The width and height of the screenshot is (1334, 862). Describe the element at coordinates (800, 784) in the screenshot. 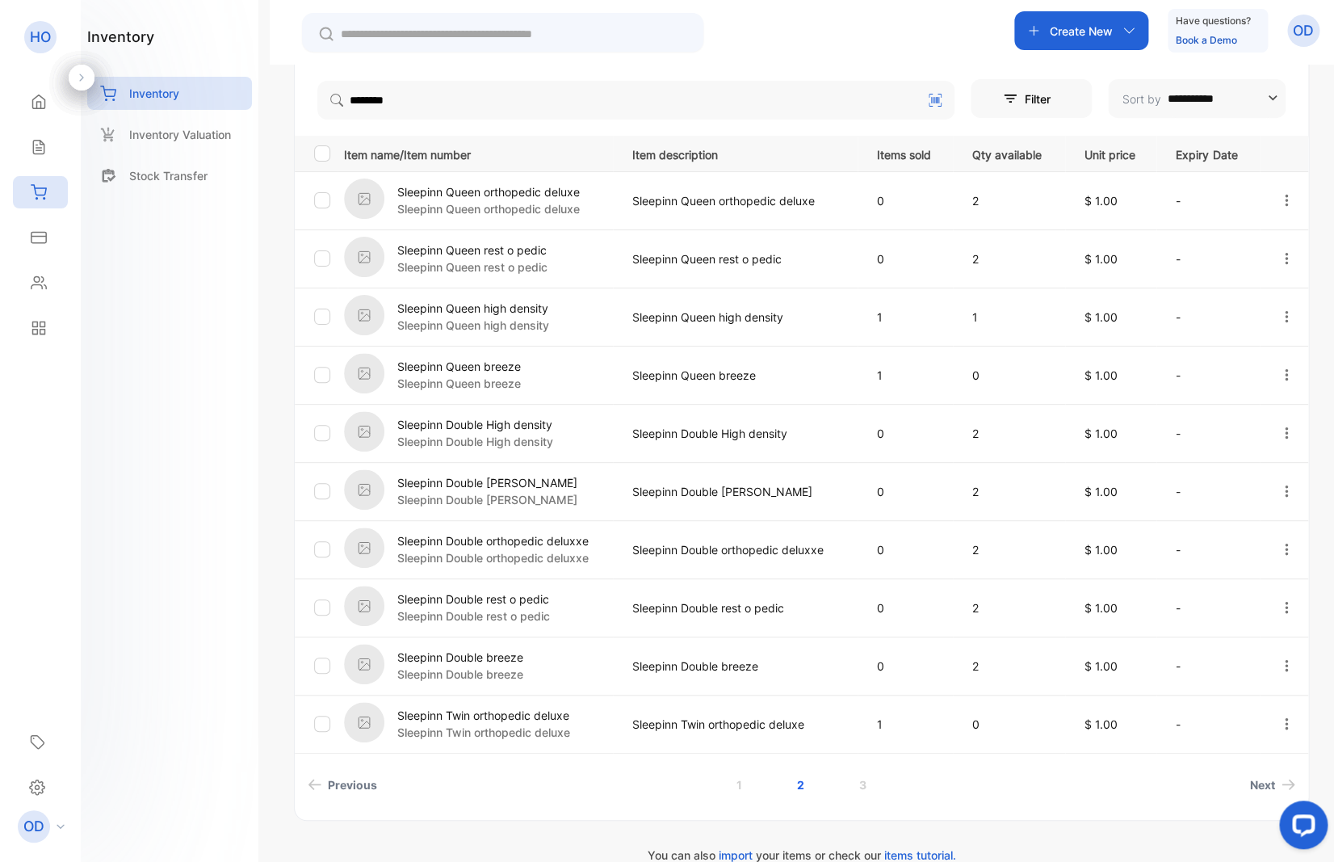

I see `a: Page 2 is your current page` at that location.